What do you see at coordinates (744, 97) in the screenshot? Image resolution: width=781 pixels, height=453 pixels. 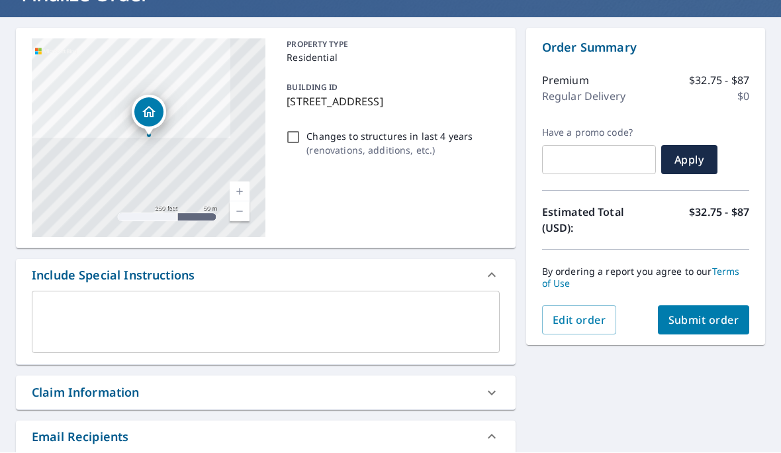 I see `p: $0` at bounding box center [744, 97].